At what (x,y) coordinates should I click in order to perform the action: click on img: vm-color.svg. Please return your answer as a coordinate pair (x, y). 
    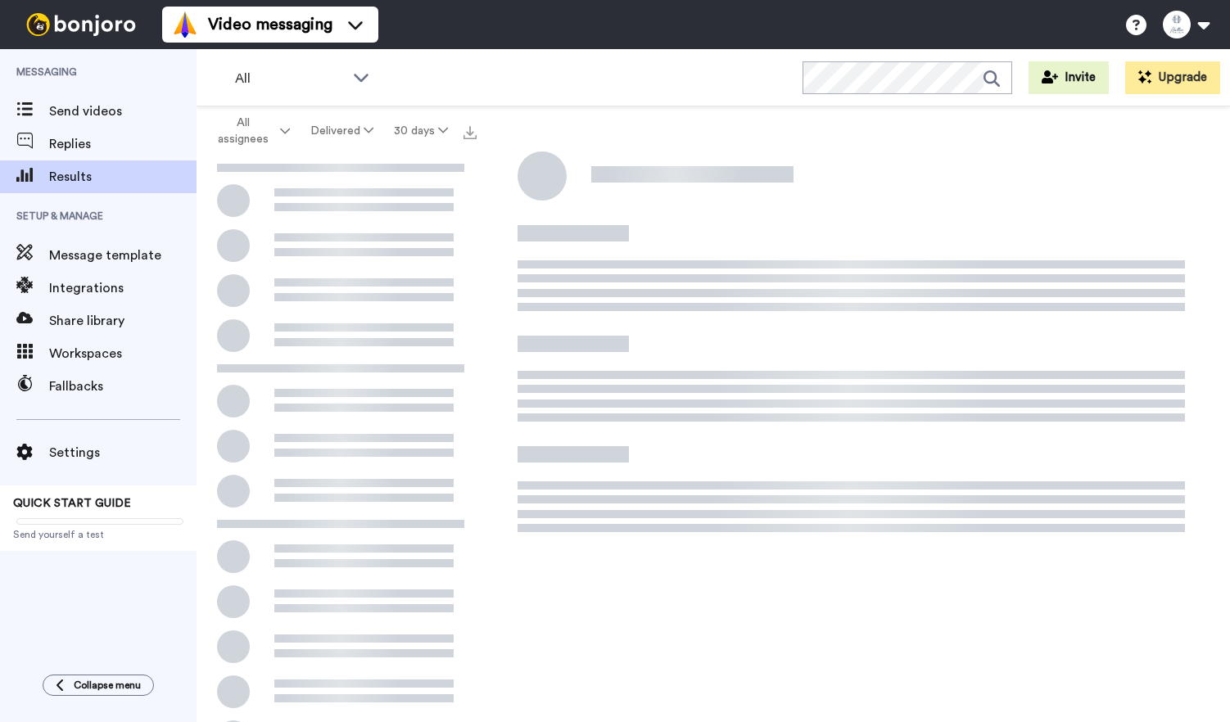
    Looking at the image, I should click on (185, 25).